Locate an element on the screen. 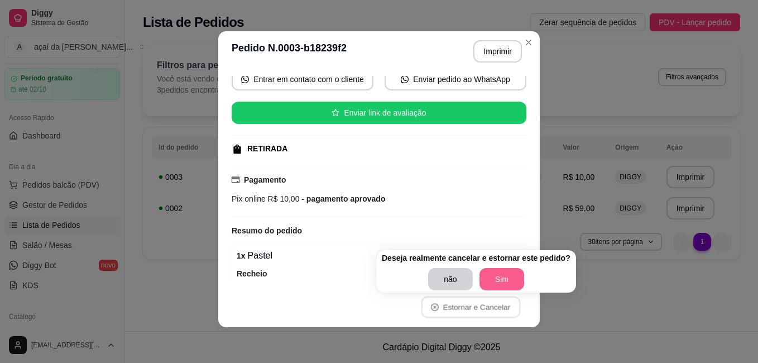 The height and width of the screenshot is (363, 758). span: R$ 10,00 is located at coordinates (283, 199).